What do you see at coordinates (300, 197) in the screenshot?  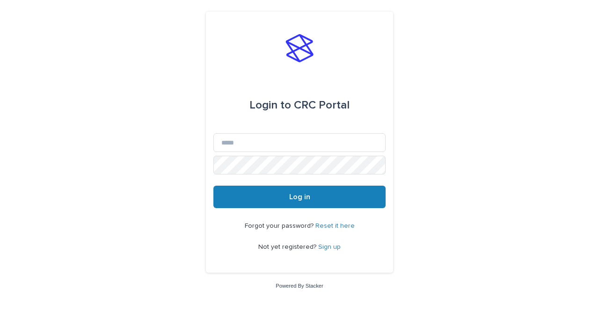 I see `button: Log in` at bounding box center [300, 197].